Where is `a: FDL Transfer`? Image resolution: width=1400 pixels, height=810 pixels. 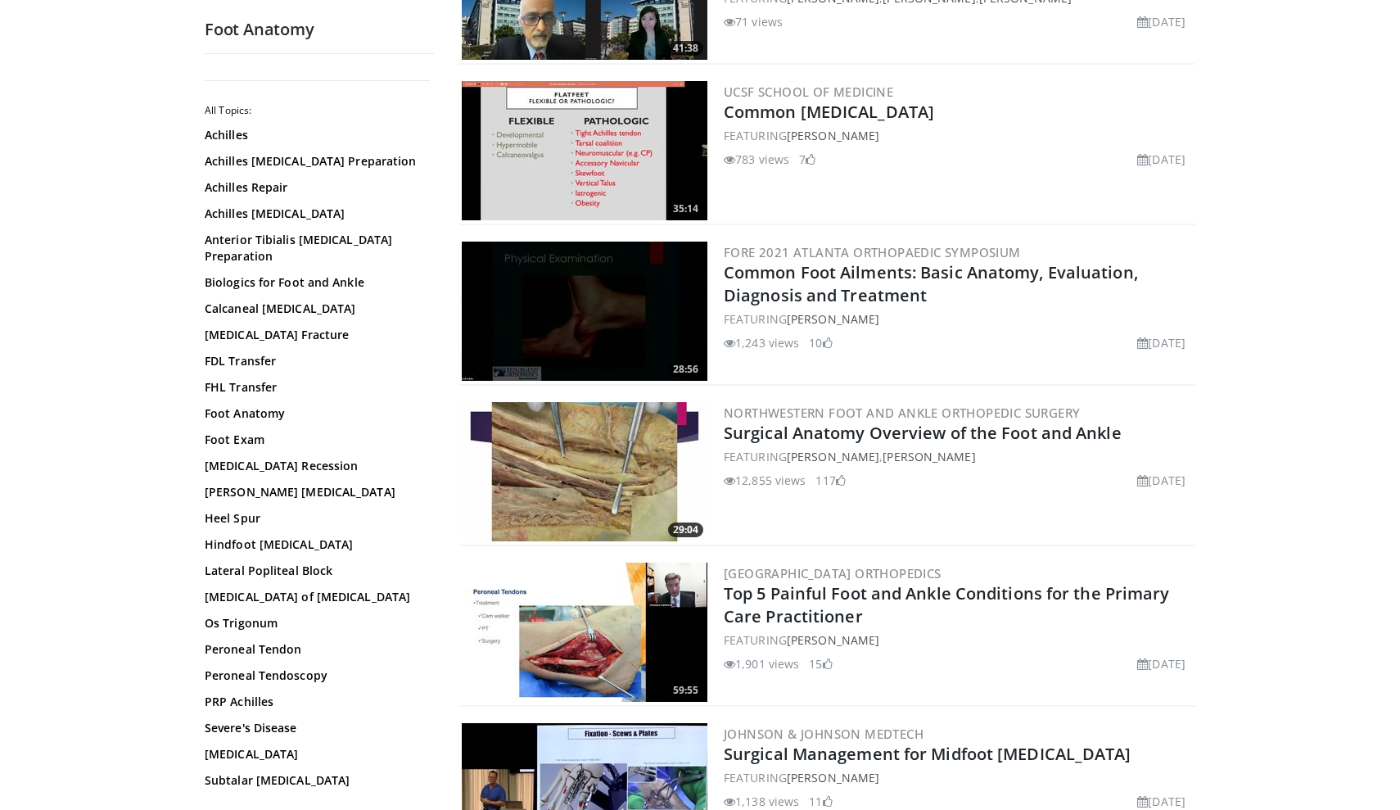
a: FDL Transfer is located at coordinates (315, 361).